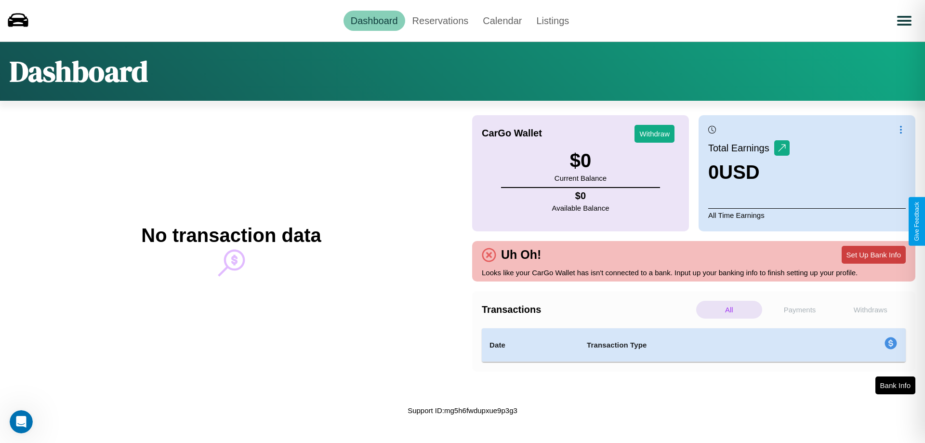 Image resolution: width=925 pixels, height=443 pixels. Describe the element at coordinates (694, 345) in the screenshot. I see `table: simple table` at that location.